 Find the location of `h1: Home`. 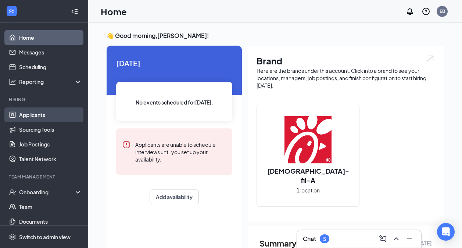

h1: Home is located at coordinates (114, 11).